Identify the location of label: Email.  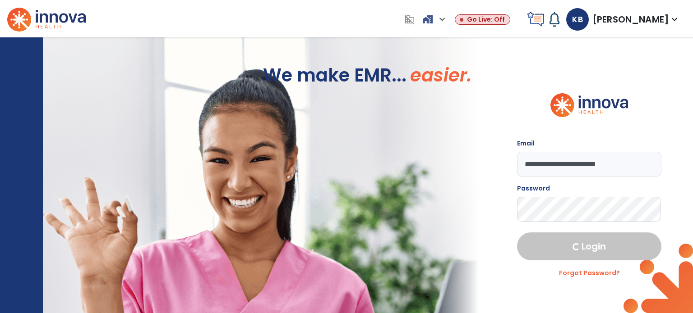
(533, 143).